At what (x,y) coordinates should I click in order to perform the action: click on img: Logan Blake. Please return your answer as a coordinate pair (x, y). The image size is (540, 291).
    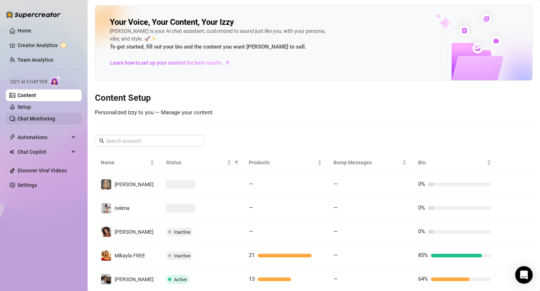
    Looking at the image, I should click on (106, 279).